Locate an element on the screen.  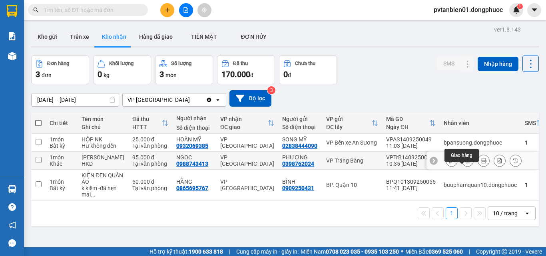
div: 02838444090 is located at coordinates (300, 146).